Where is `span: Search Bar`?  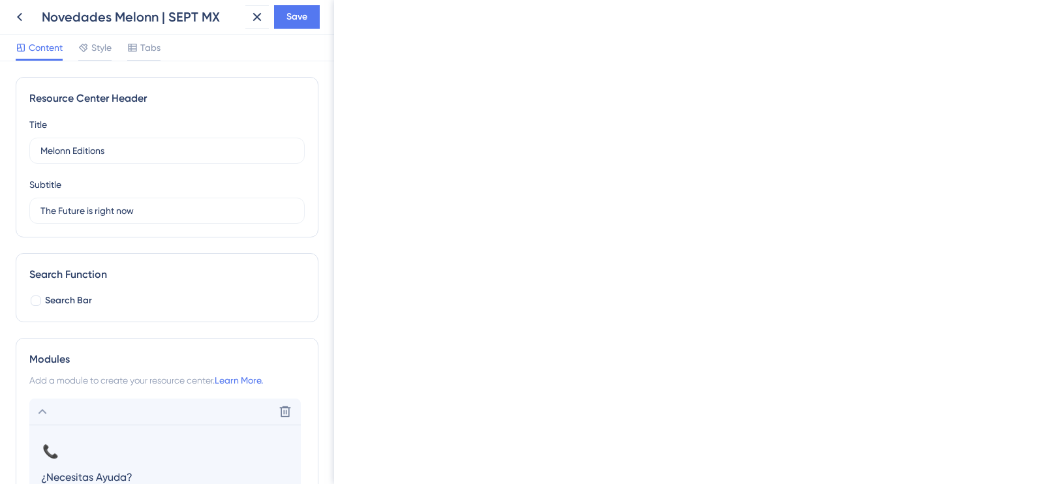
span: Search Bar is located at coordinates (69, 301).